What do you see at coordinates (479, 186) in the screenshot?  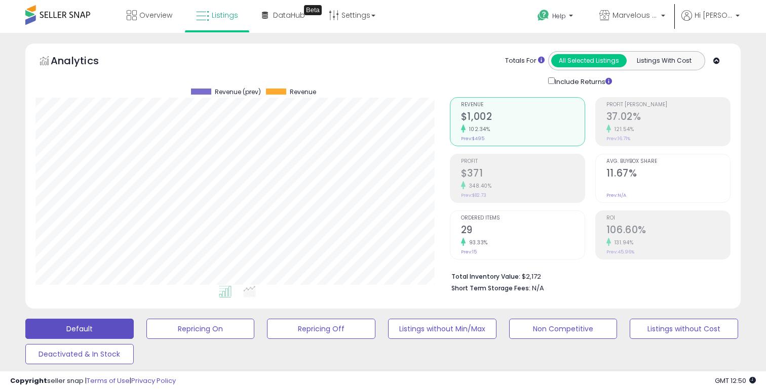 I see `small: 348.40%` at bounding box center [479, 186].